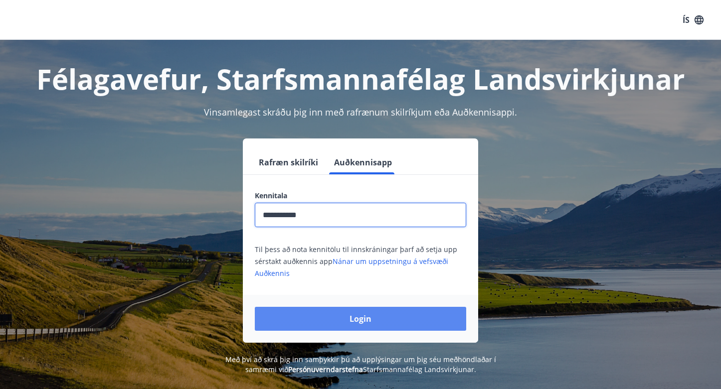 This screenshot has width=721, height=389. Describe the element at coordinates (288, 162) in the screenshot. I see `button: Rafræn skilríki` at that location.